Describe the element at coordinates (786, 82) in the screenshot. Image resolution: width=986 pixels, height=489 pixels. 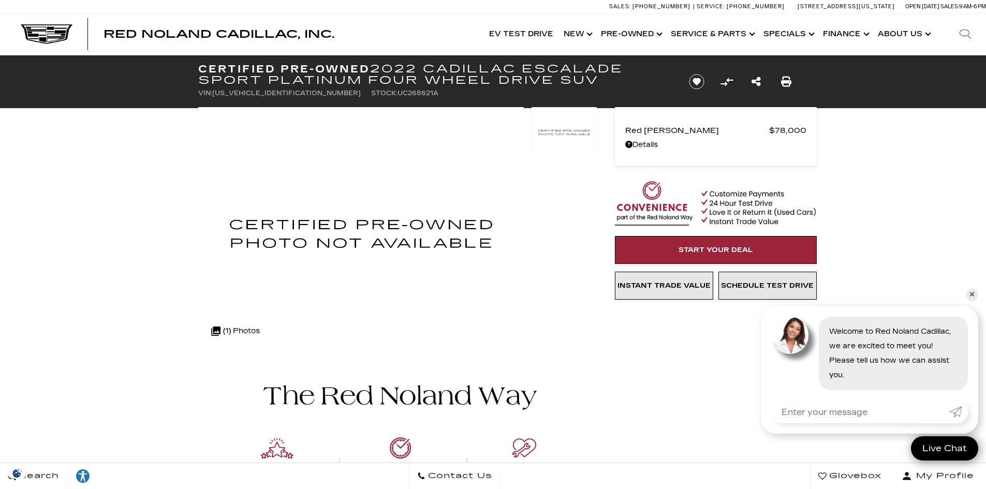
I see `a: Print this Certified Pre-Owned 2022 Cadillac Escalade Sport Platinum Four Wheel Drive SUV` at that location.